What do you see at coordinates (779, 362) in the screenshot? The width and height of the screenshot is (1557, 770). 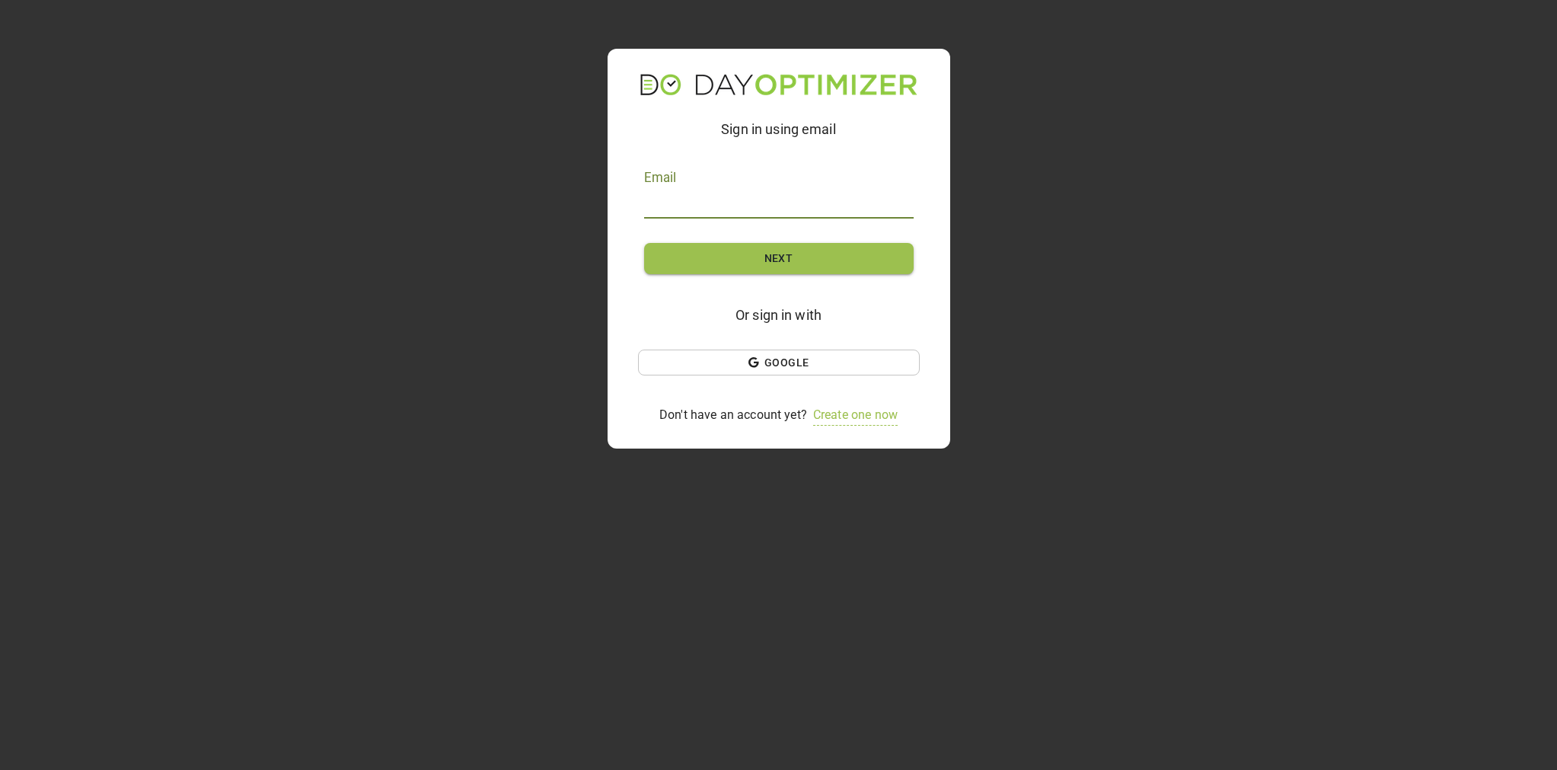 I see `button: Google` at bounding box center [779, 362].